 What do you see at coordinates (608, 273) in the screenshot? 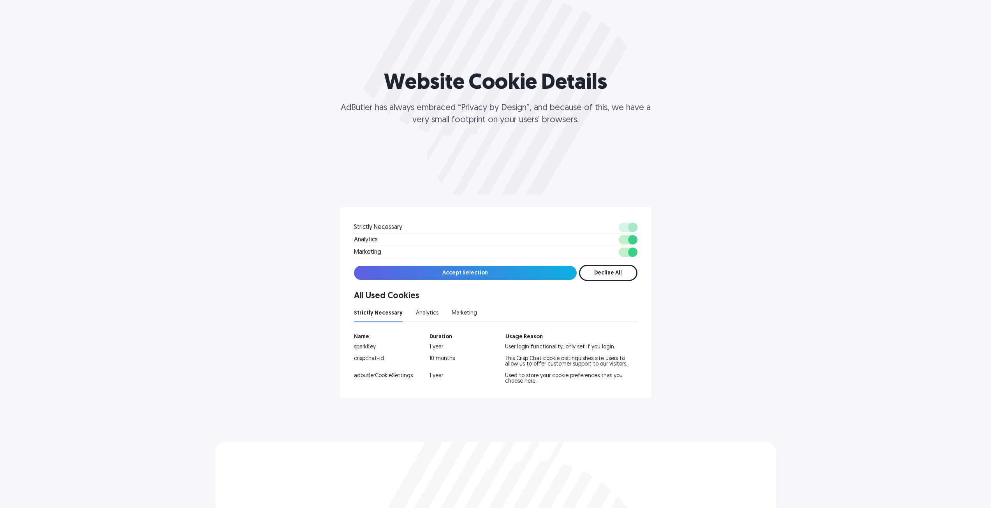
I see `input: Decline All` at bounding box center [608, 273].